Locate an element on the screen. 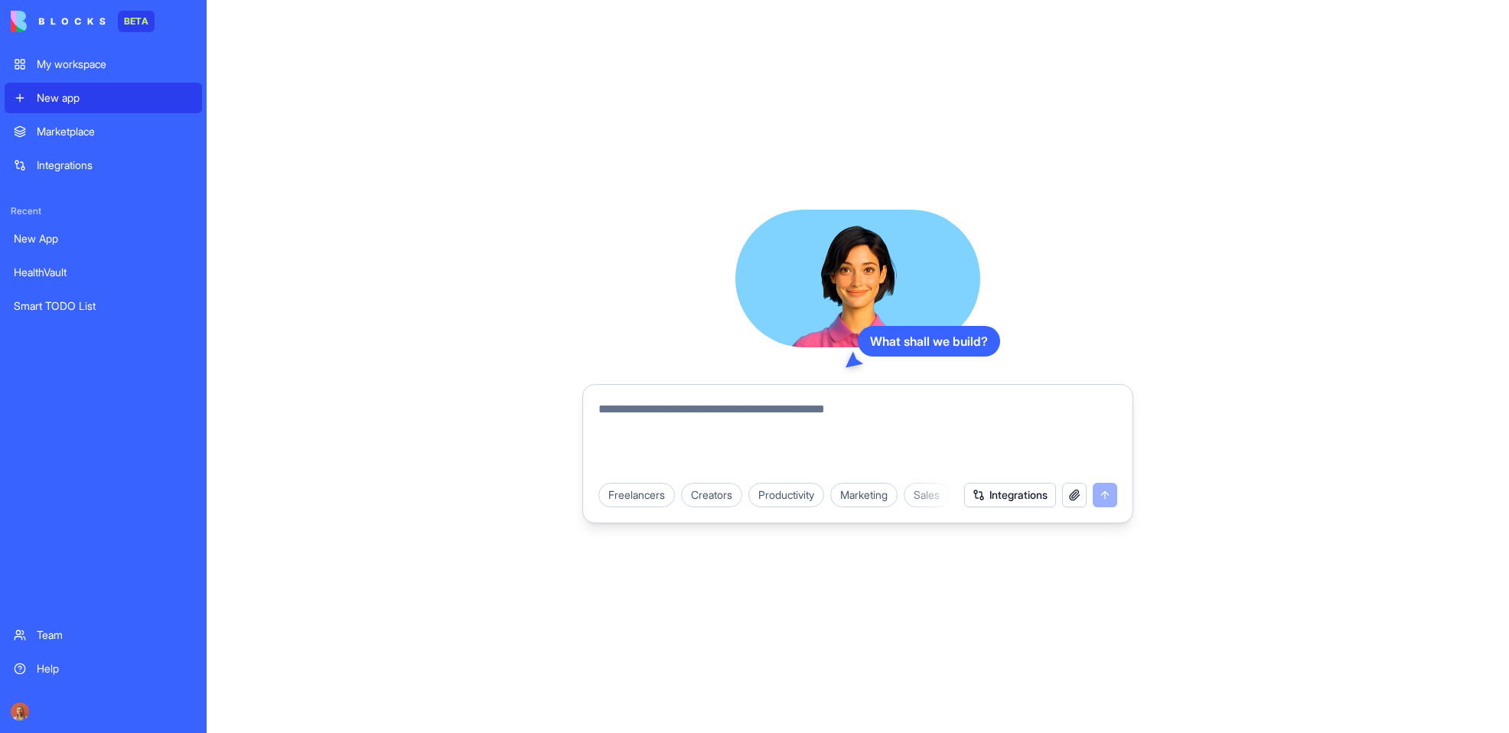 This screenshot has width=1509, height=733. div: HealthVault is located at coordinates (103, 272).